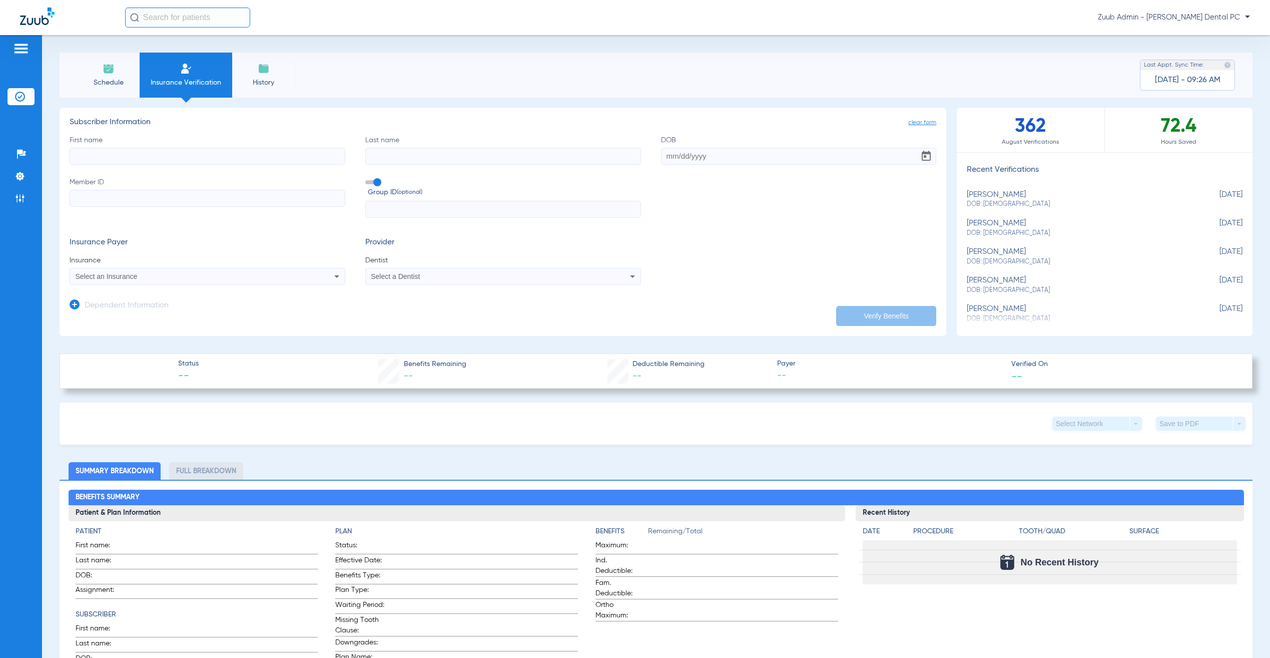 The height and width of the screenshot is (658, 1270). What do you see at coordinates (884, 531) in the screenshot?
I see `h4: Date` at bounding box center [884, 531].